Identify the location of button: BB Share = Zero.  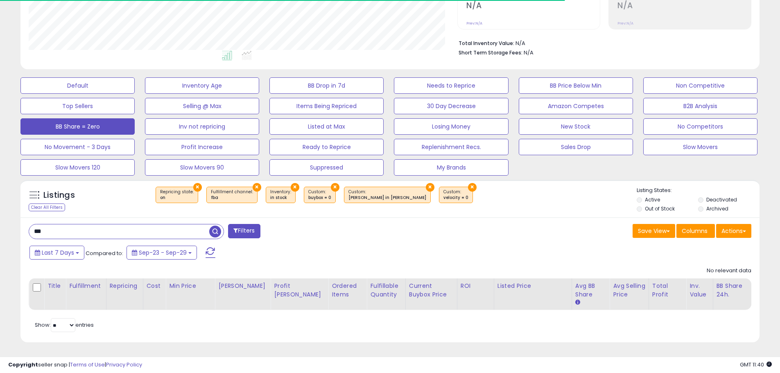
(77, 127).